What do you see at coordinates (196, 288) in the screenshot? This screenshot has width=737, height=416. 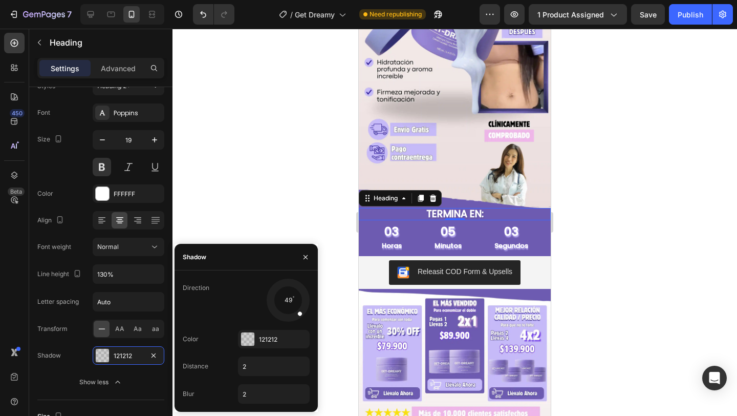 I see `div: Direction` at bounding box center [196, 288].